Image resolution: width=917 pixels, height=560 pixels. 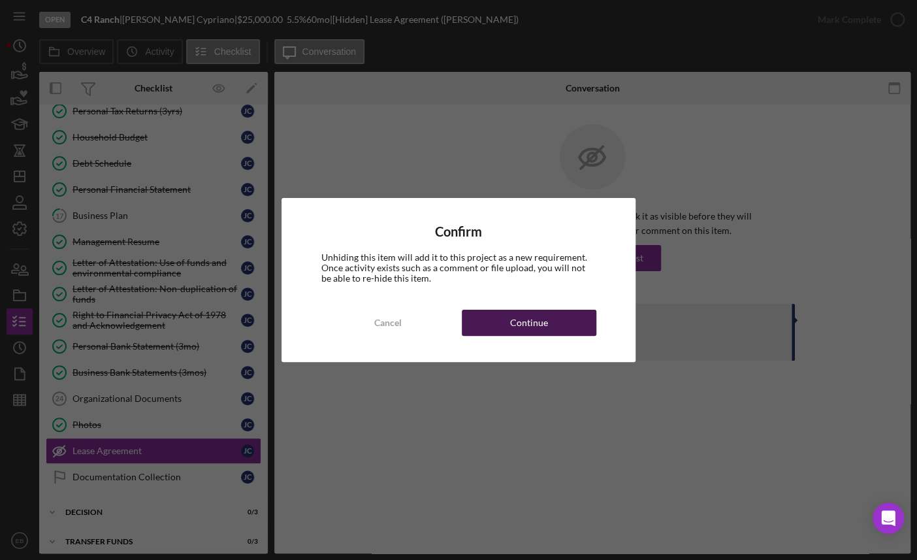 What do you see at coordinates (388, 323) in the screenshot?
I see `div: Cancel` at bounding box center [388, 323].